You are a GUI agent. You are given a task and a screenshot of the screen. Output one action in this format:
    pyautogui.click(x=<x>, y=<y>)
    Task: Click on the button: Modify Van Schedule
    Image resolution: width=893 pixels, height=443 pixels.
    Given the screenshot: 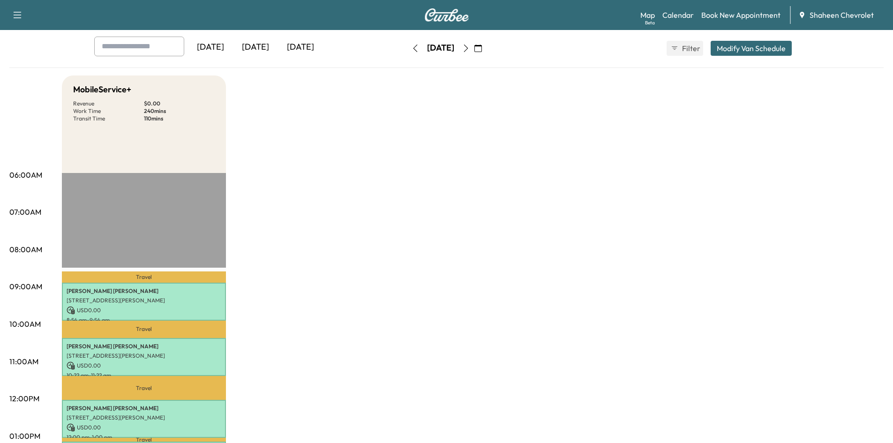 What is the action you would take?
    pyautogui.click(x=751, y=48)
    